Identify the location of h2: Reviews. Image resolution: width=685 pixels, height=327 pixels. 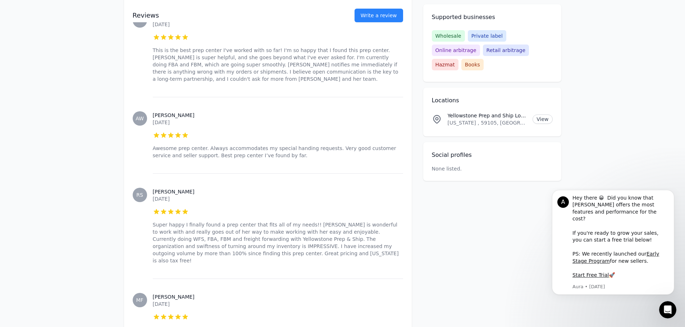
(232, 15).